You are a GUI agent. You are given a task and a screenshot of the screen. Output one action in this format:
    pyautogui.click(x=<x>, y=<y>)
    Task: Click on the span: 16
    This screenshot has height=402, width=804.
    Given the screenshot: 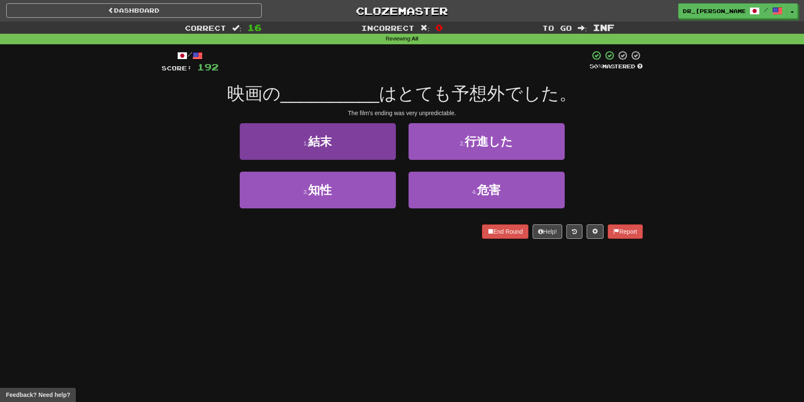 What is the action you would take?
    pyautogui.click(x=255, y=27)
    